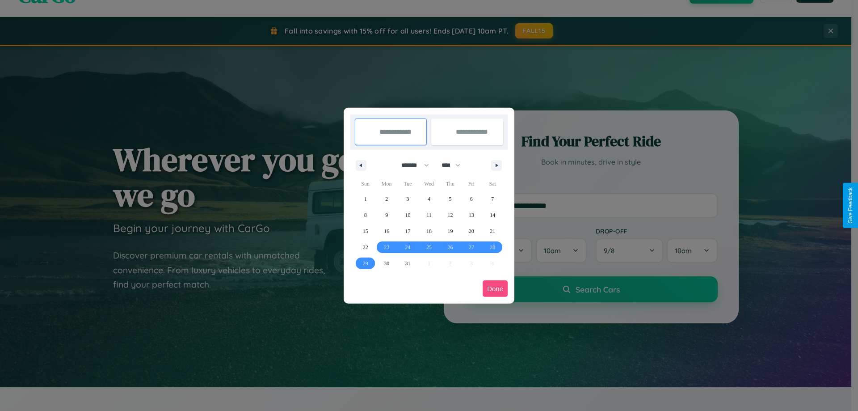  I want to click on button: 10, so click(407, 215).